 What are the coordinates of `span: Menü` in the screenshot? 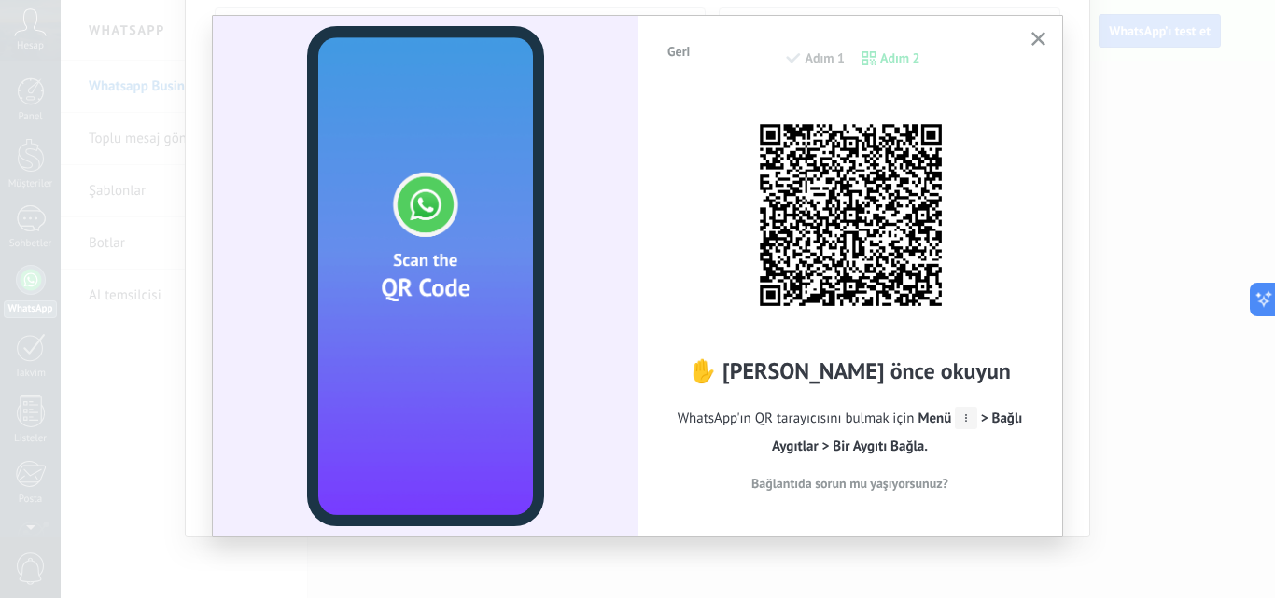 It's located at (947, 418).